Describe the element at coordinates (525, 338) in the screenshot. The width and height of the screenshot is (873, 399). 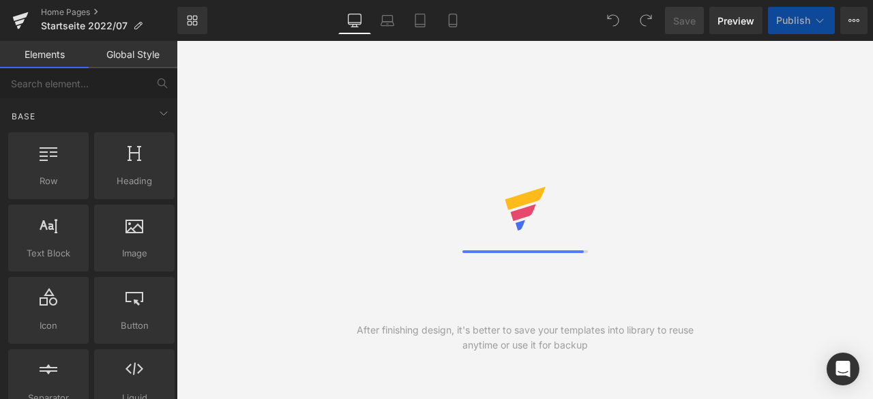
I see `div: After finishing design, it's better to save your templates into library to reuse anytime or use i...` at that location.